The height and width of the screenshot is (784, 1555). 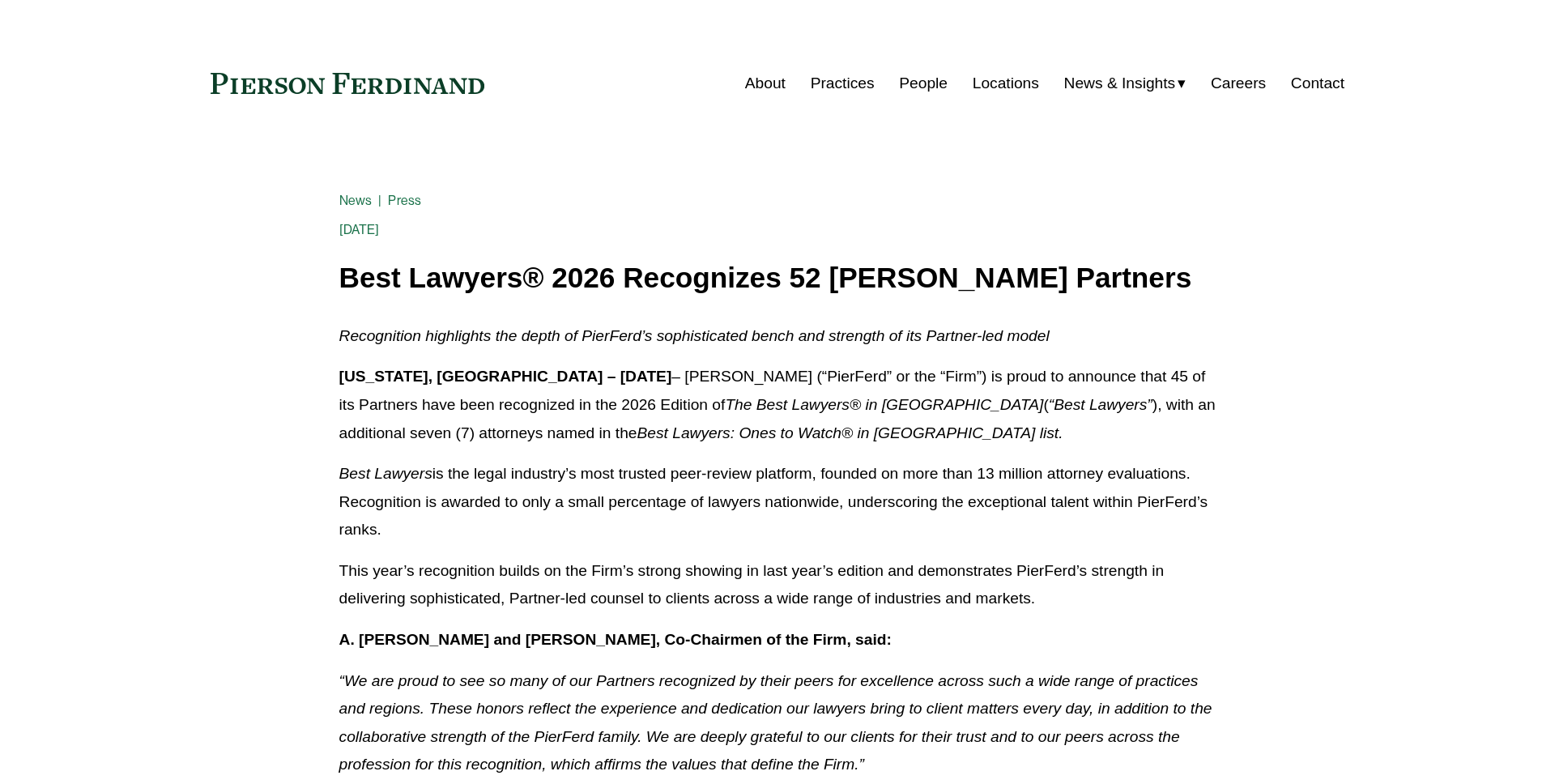 What do you see at coordinates (766, 83) in the screenshot?
I see `a: About` at bounding box center [766, 83].